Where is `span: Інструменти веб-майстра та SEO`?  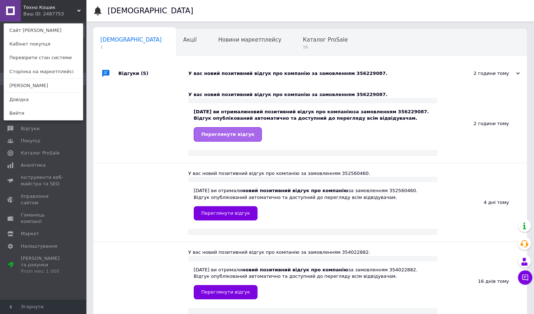 span: Інструменти веб-майстра та SEO is located at coordinates (43, 181).